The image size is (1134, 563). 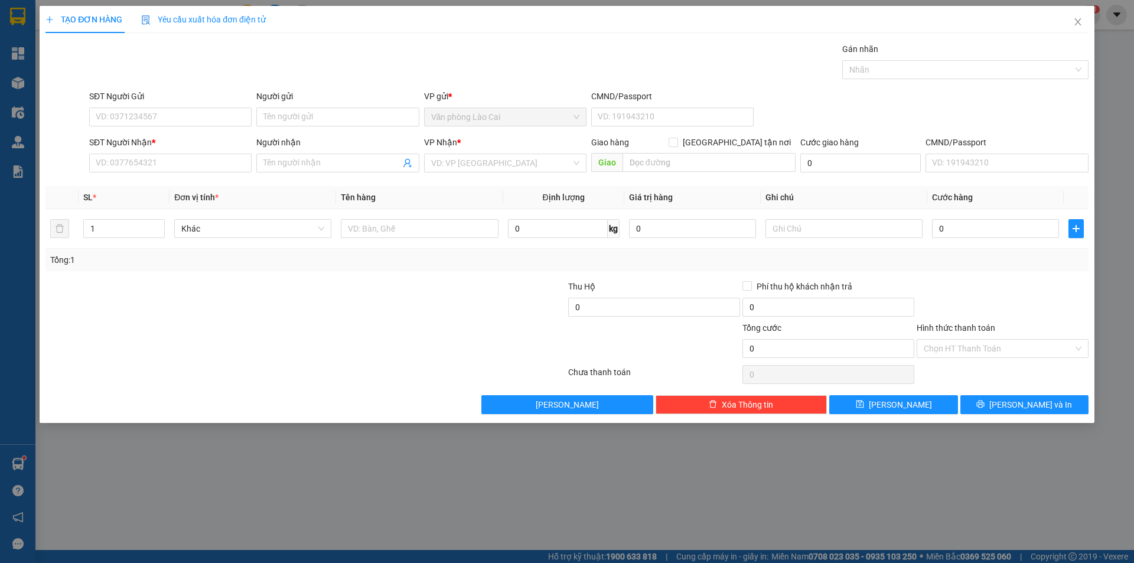 What do you see at coordinates (713, 404) in the screenshot?
I see `span: delete` at bounding box center [713, 404].